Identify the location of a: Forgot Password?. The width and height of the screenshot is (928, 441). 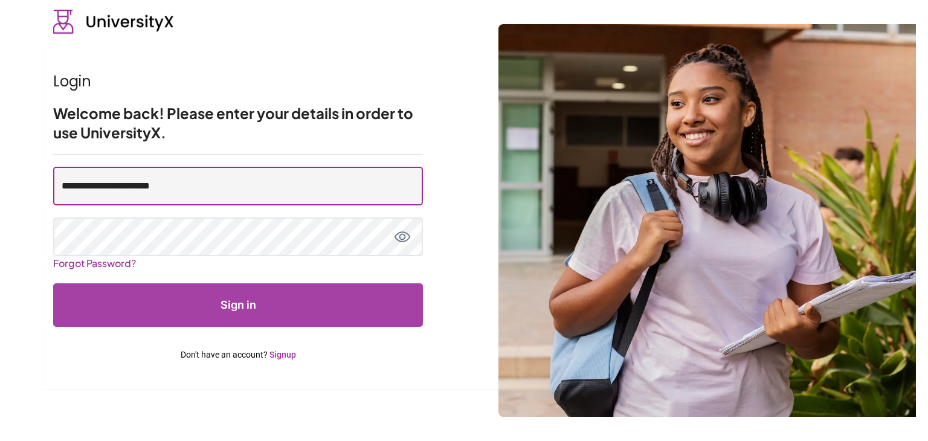
(94, 263).